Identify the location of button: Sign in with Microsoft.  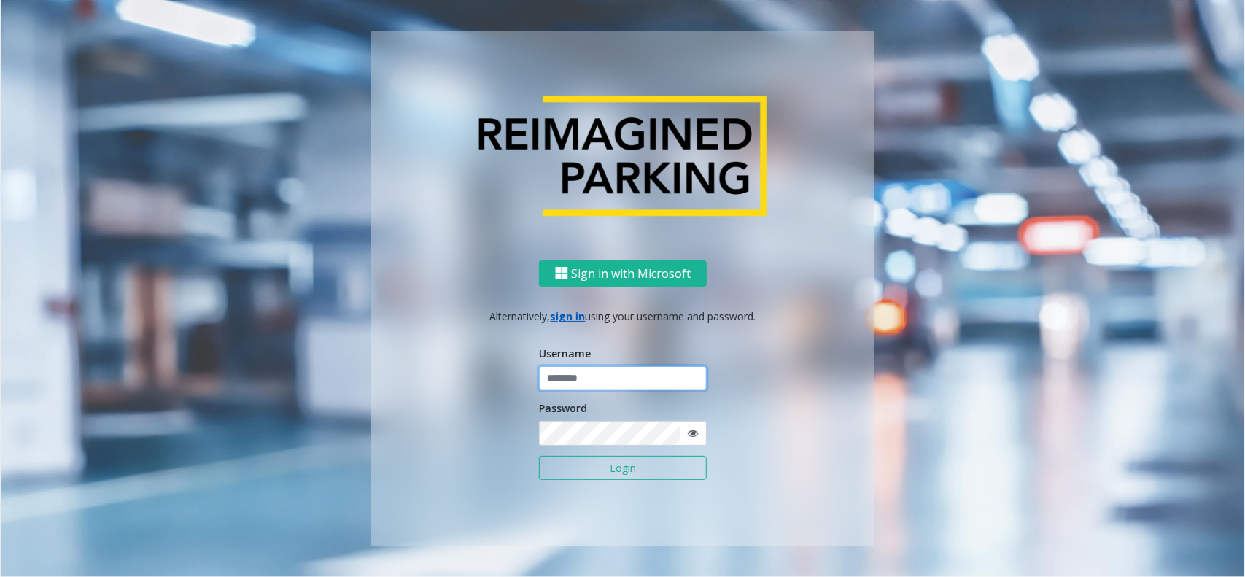
(623, 273).